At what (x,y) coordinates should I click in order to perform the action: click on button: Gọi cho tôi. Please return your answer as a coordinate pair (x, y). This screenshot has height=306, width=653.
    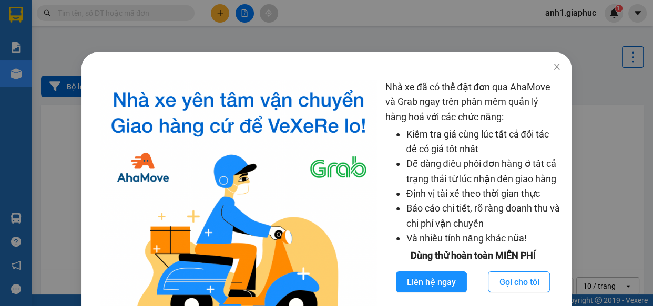
    Looking at the image, I should click on (519, 282).